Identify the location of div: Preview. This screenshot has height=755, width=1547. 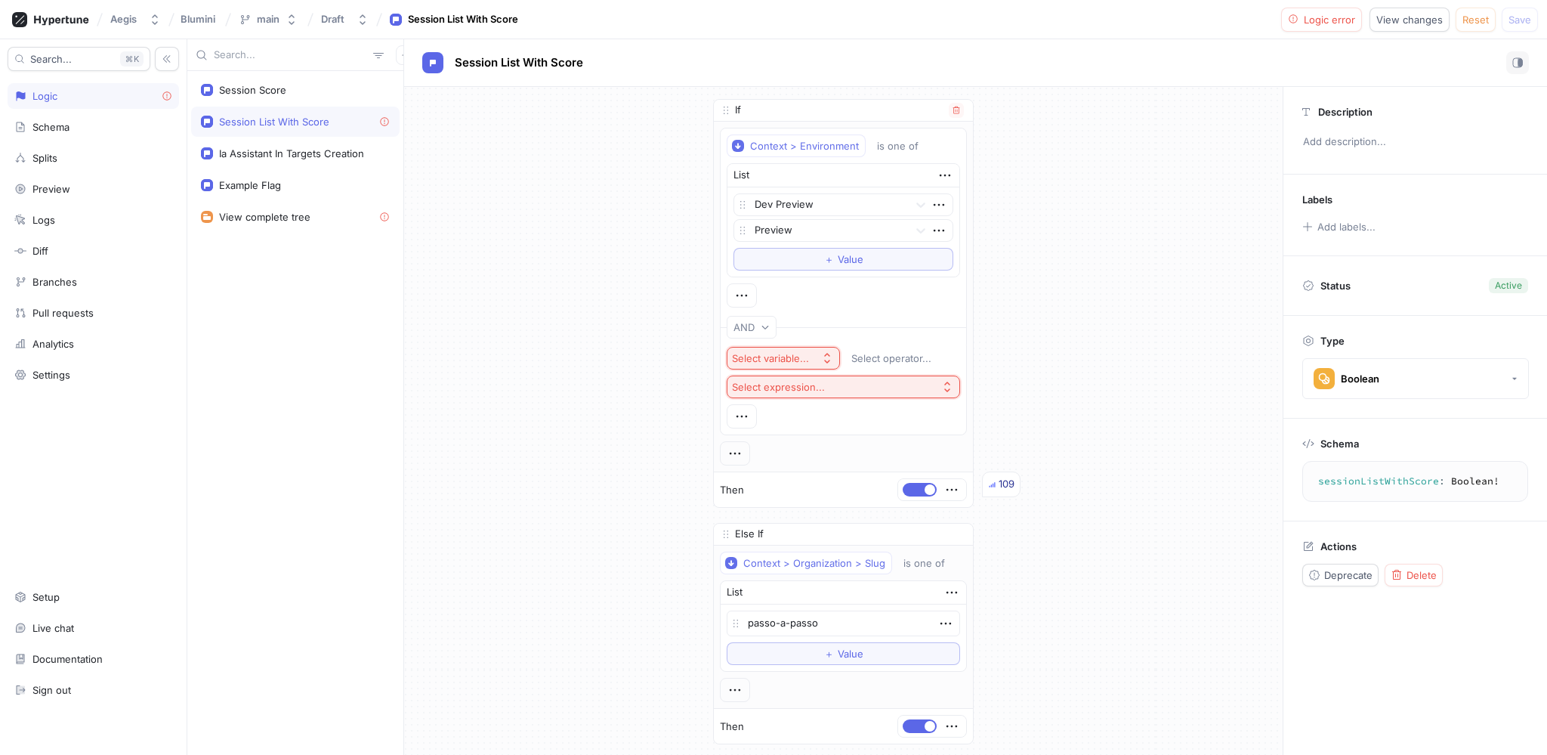
(51, 189).